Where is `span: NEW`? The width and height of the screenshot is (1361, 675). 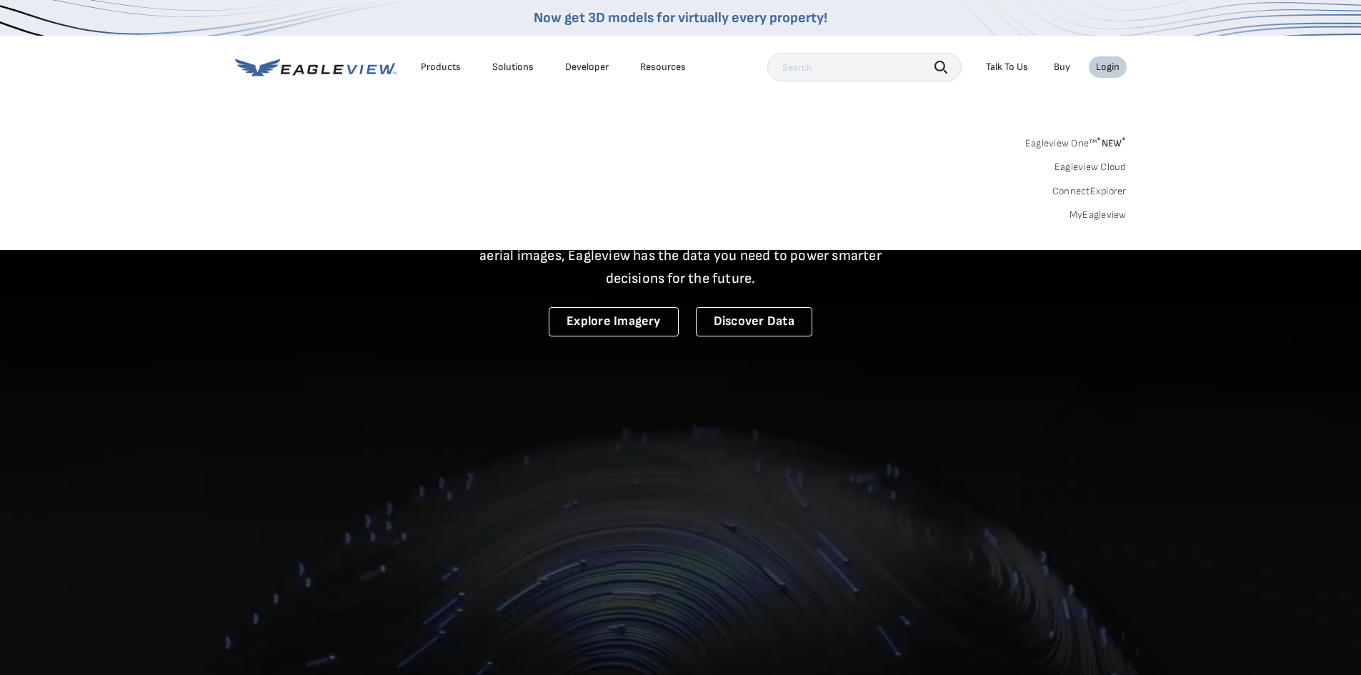 span: NEW is located at coordinates (1111, 143).